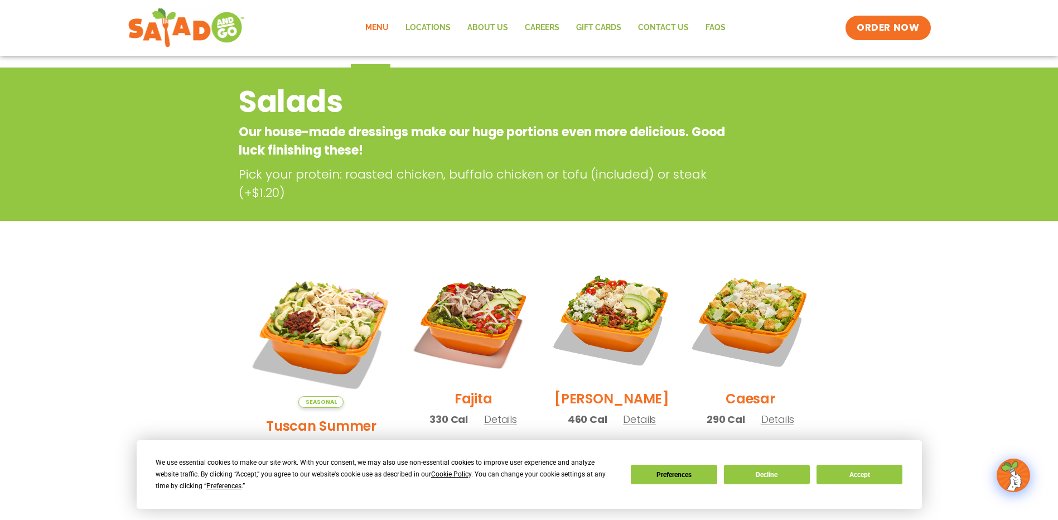 The image size is (1058, 520). I want to click on img: new-SAG-logo-768×292, so click(186, 28).